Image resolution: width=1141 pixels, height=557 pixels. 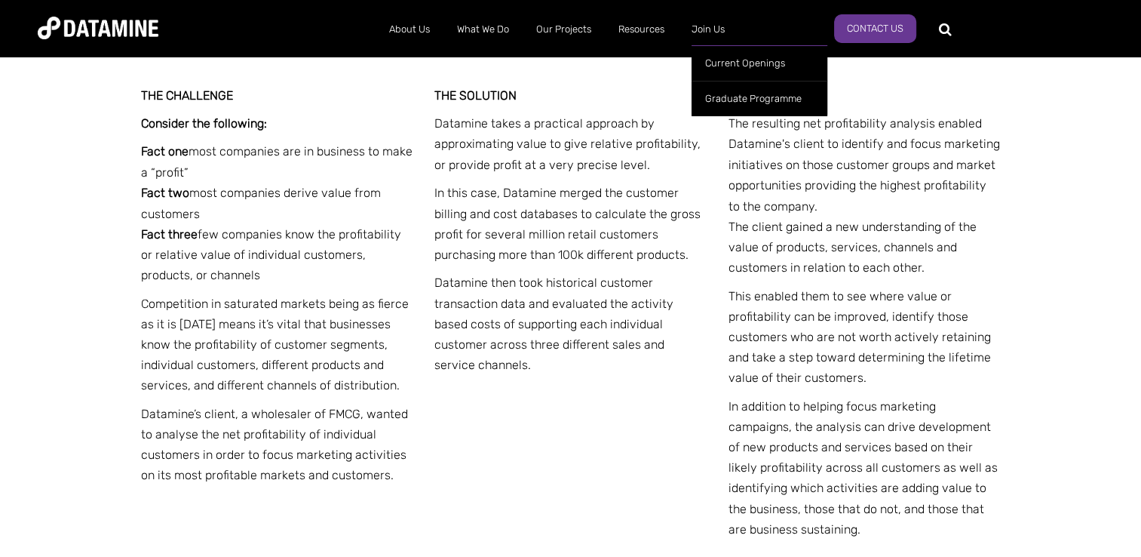 What do you see at coordinates (760, 63) in the screenshot?
I see `a: Current Openings` at bounding box center [760, 63].